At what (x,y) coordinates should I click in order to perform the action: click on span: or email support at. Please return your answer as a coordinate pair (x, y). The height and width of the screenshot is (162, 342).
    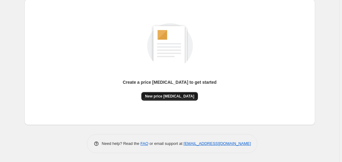
    Looking at the image, I should click on (166, 144).